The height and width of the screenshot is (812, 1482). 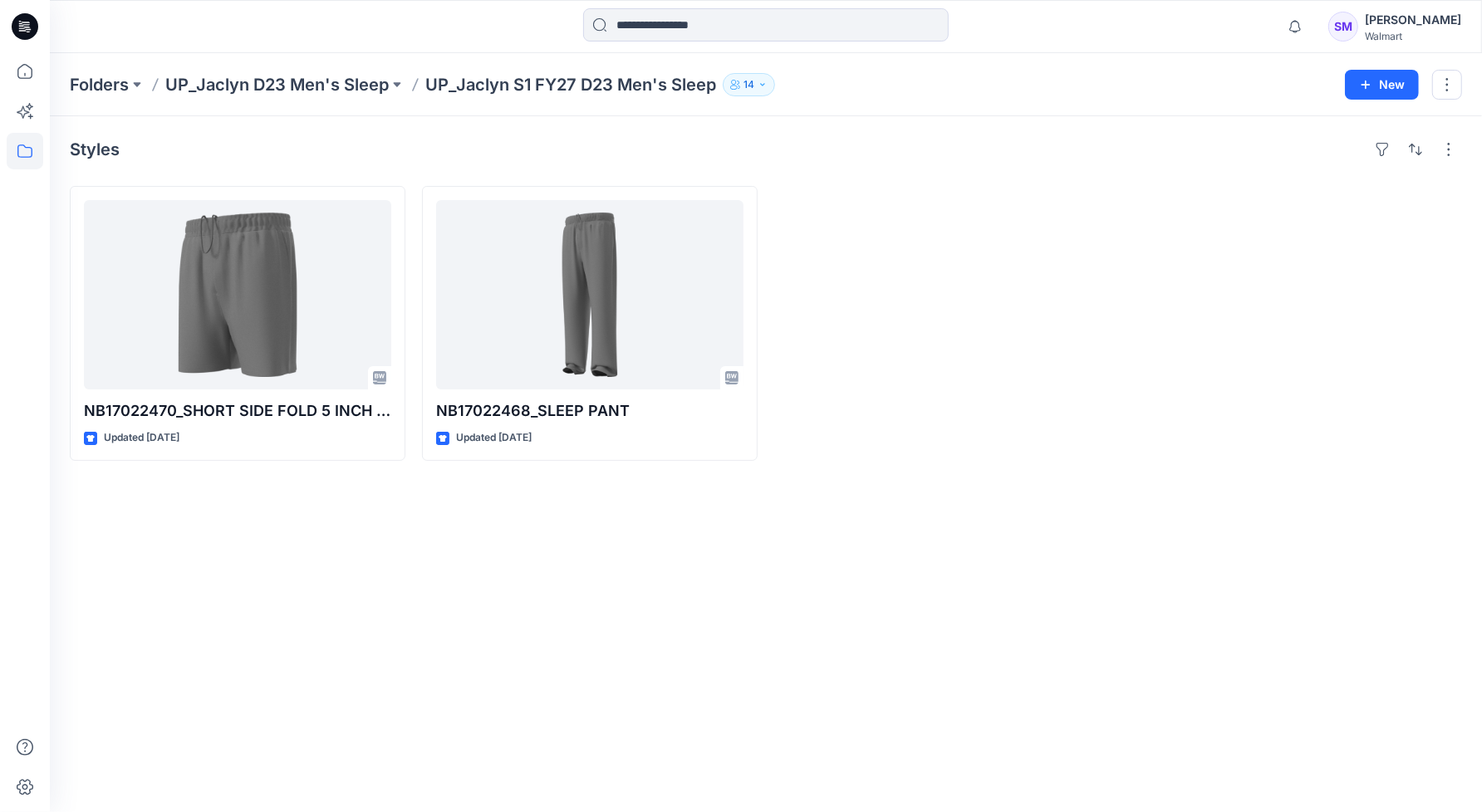 I want to click on p: Folders, so click(x=99, y=85).